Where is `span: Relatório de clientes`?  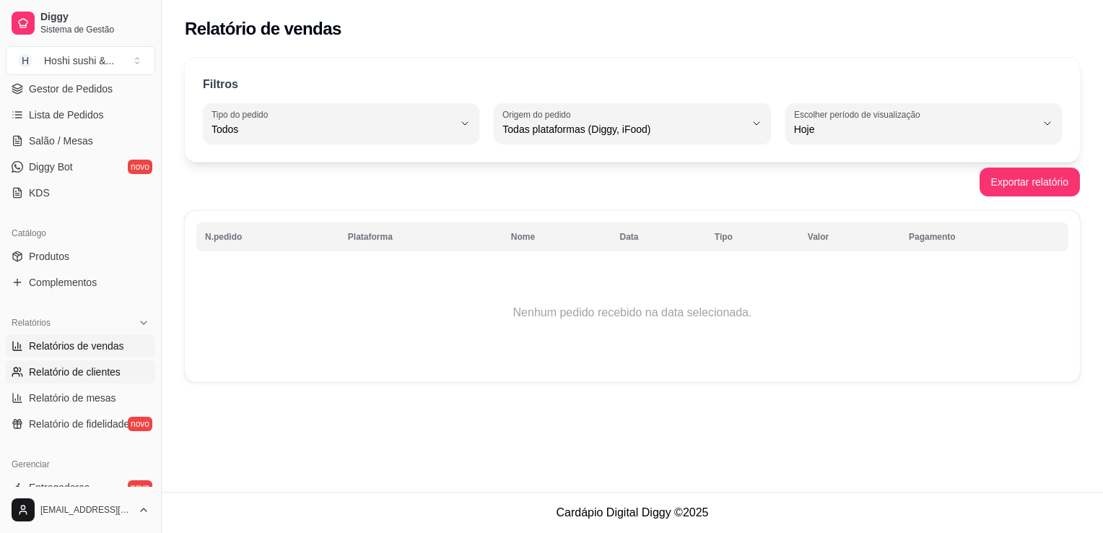 span: Relatório de clientes is located at coordinates (74, 372).